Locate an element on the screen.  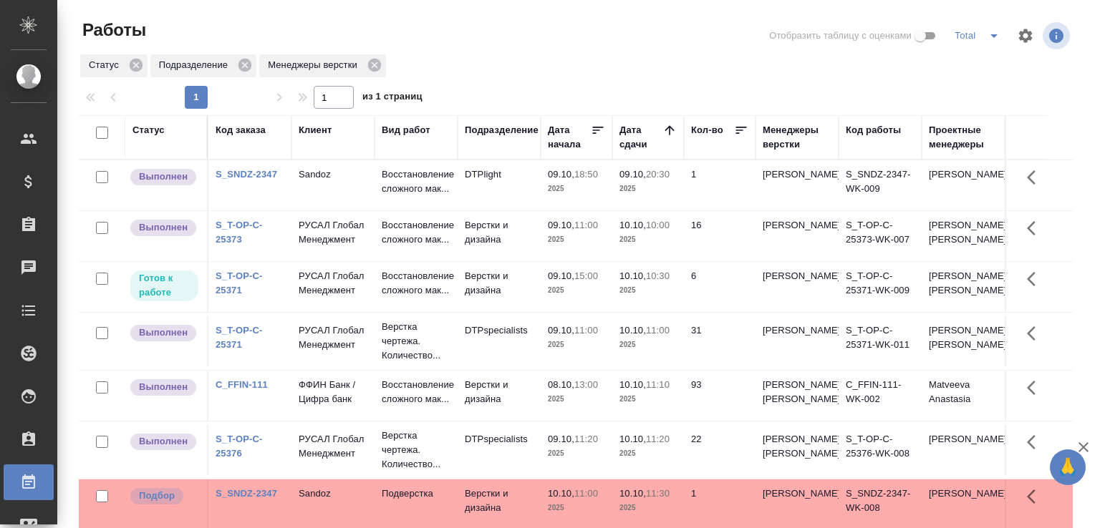
p: 10:00 is located at coordinates (657, 225).